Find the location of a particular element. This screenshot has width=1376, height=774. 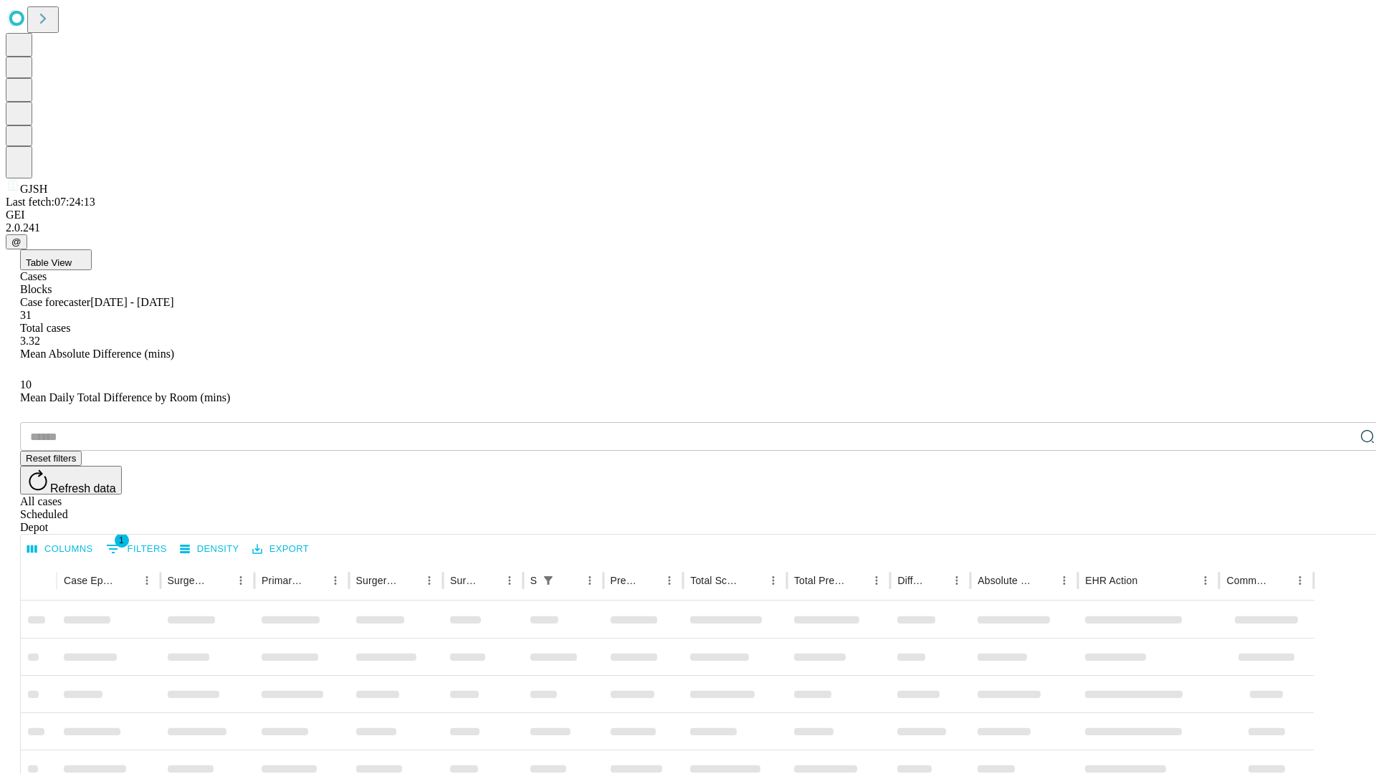

span: Table View is located at coordinates (49, 262).